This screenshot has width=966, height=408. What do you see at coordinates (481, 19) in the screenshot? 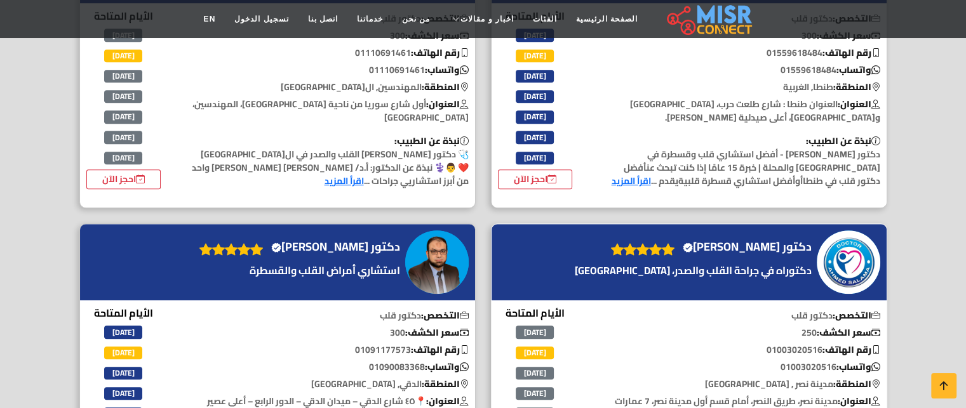
I see `a: اخبار و مقالات` at bounding box center [481, 19].